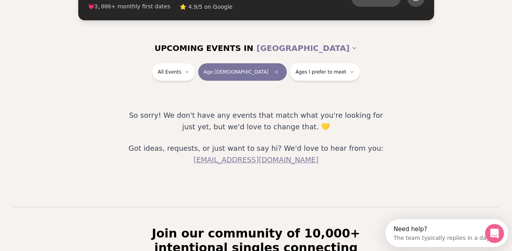  Describe the element at coordinates (57, 10) in the screenshot. I see `div: Need help?` at that location.